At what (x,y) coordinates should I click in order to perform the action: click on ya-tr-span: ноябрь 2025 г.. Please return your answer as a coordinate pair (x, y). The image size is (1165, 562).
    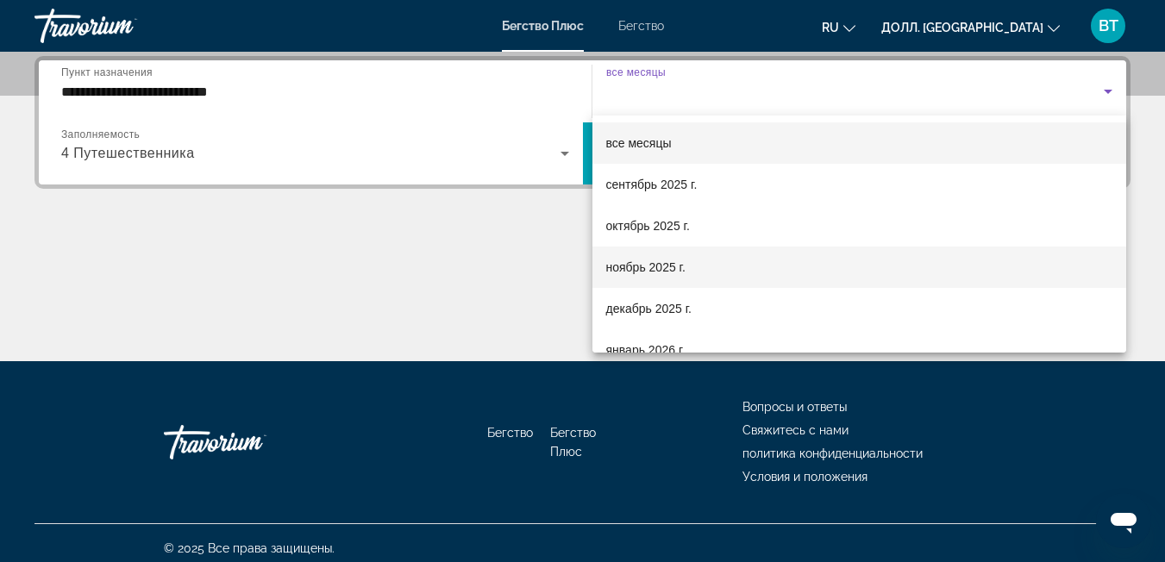
    Looking at the image, I should click on (646, 267).